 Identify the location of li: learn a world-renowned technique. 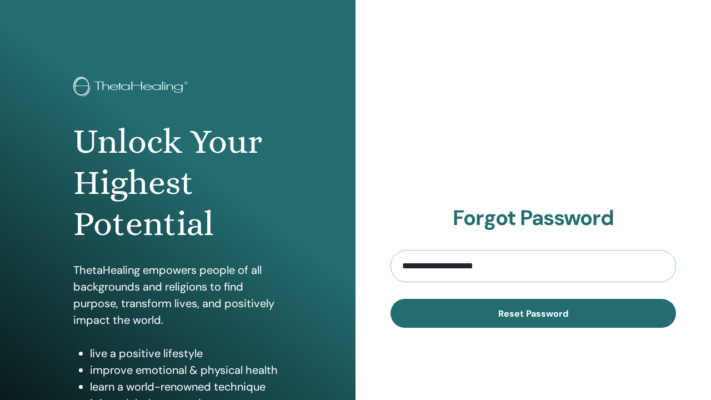
(186, 387).